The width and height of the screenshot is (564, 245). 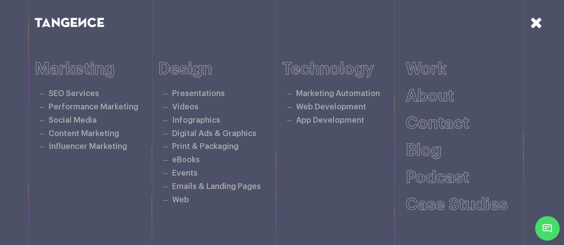 I want to click on a: Influencer Marketing, so click(x=88, y=147).